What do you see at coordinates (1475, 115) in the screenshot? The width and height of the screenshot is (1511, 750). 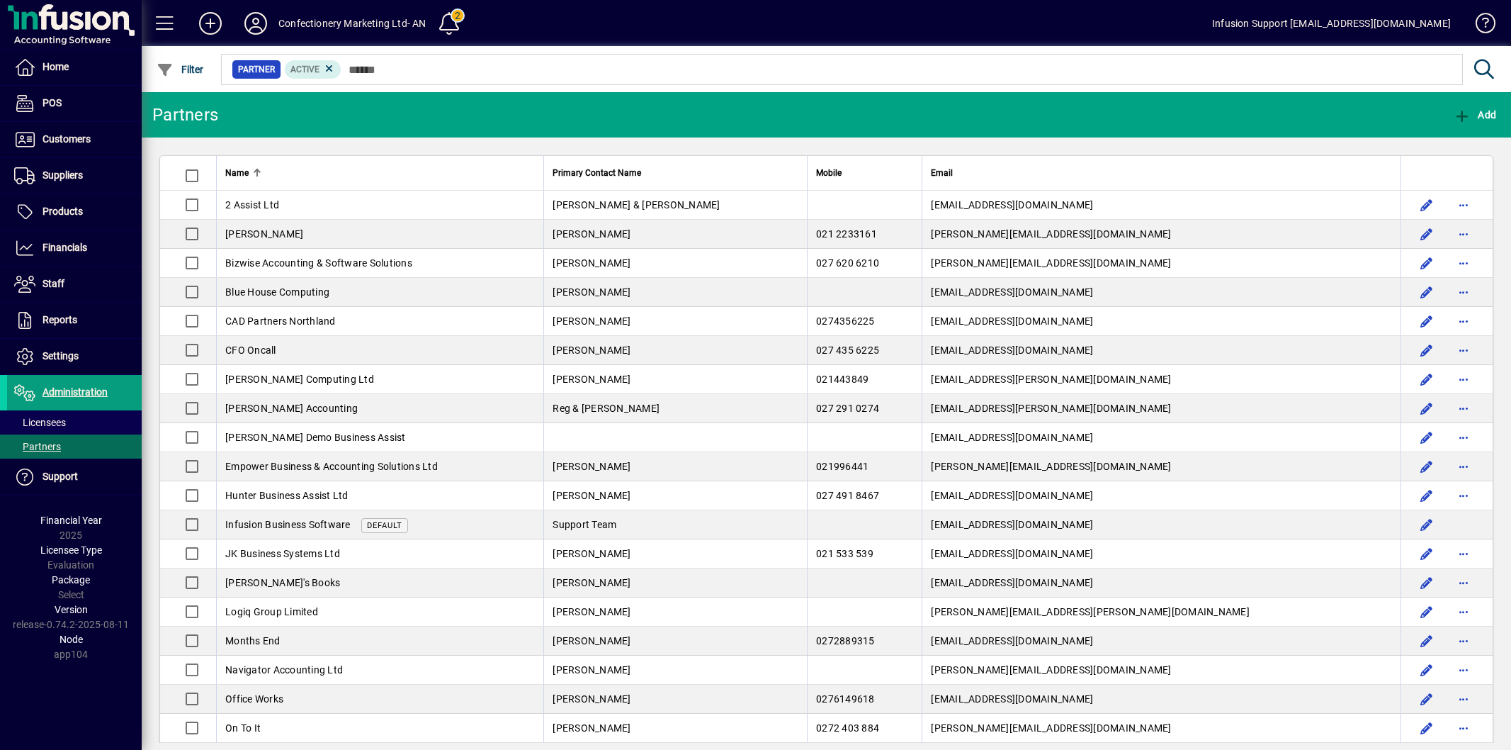 I see `span: Add` at bounding box center [1475, 115].